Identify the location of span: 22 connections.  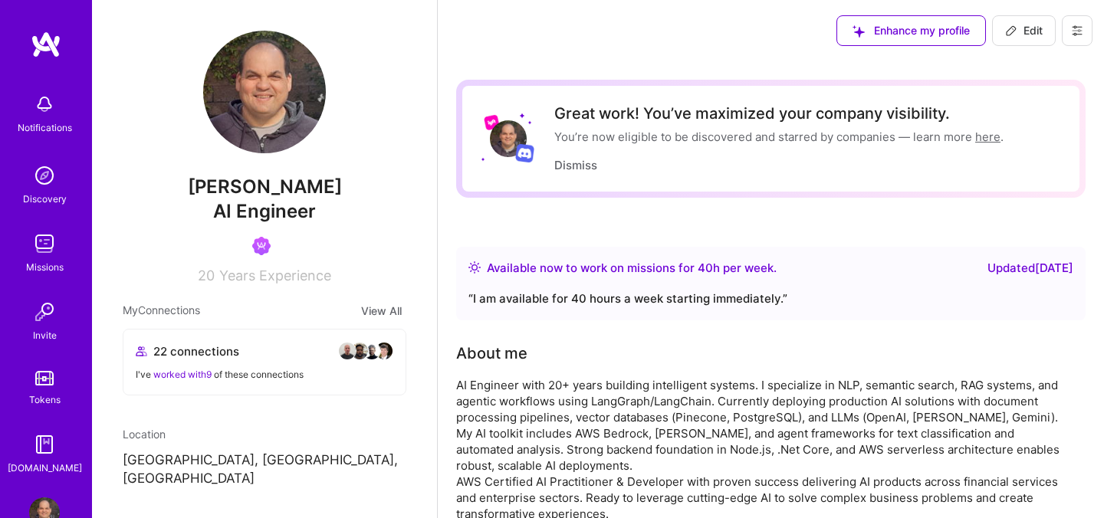
(196, 351).